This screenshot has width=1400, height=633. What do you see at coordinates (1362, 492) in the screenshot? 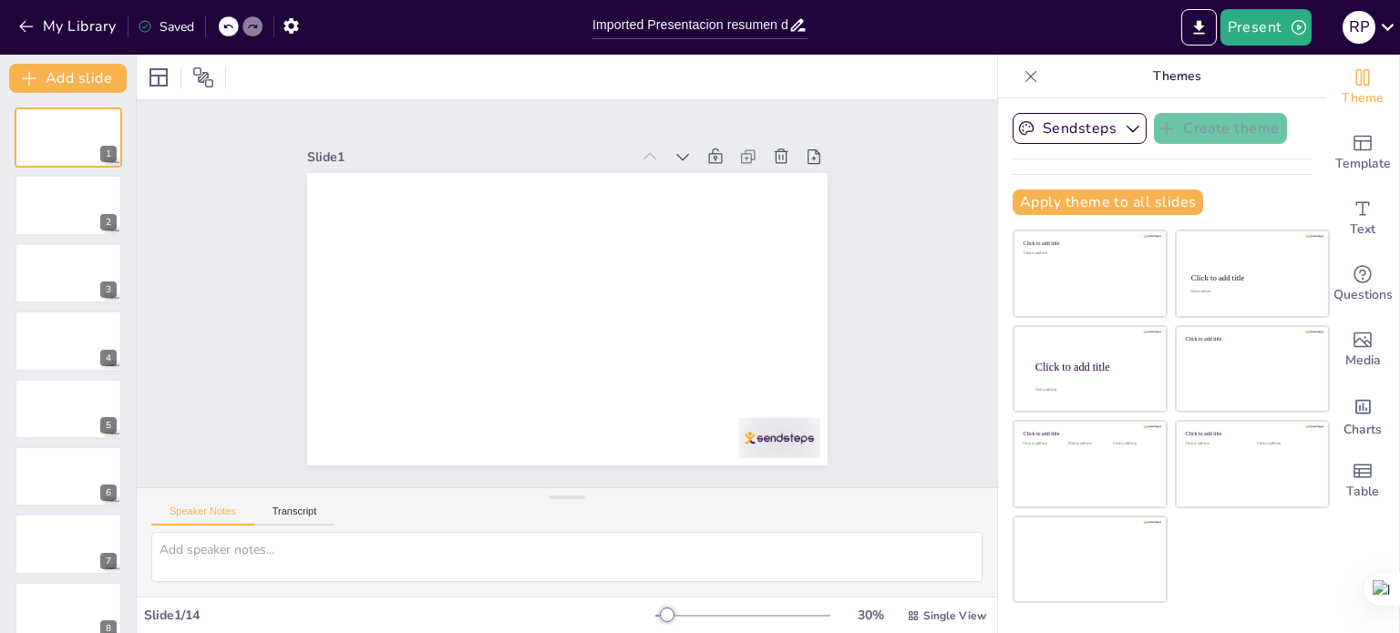
I see `span: Table` at bounding box center [1362, 492].